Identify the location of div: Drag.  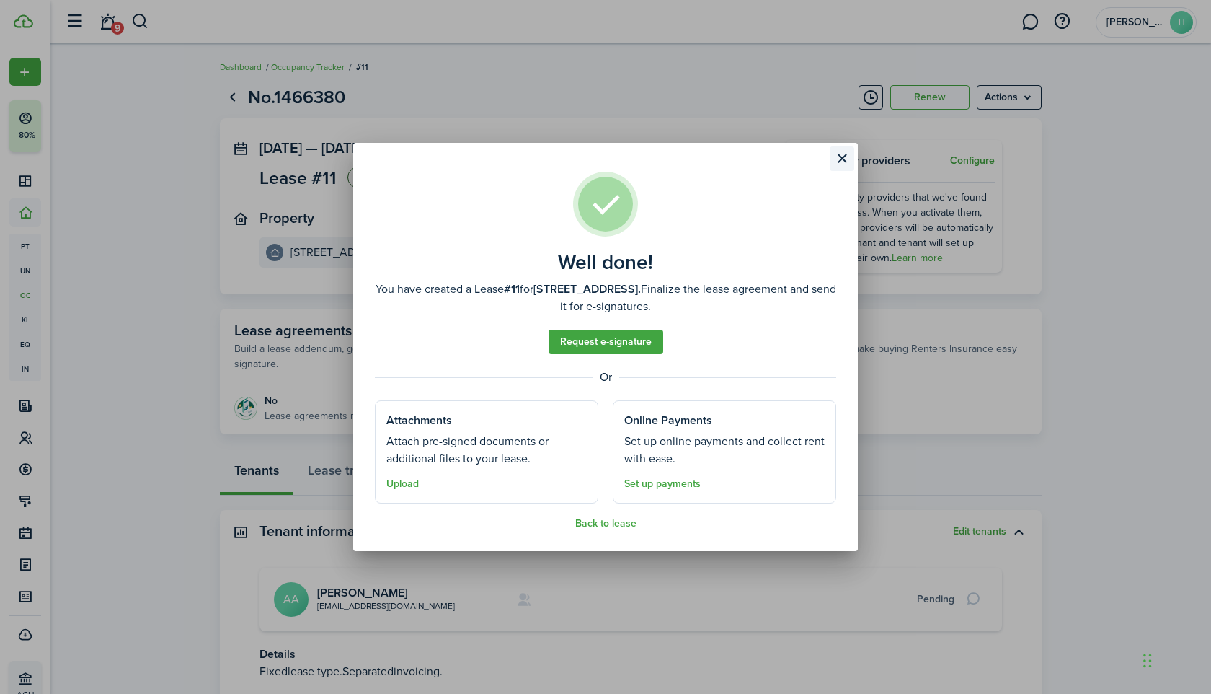
(1148, 661).